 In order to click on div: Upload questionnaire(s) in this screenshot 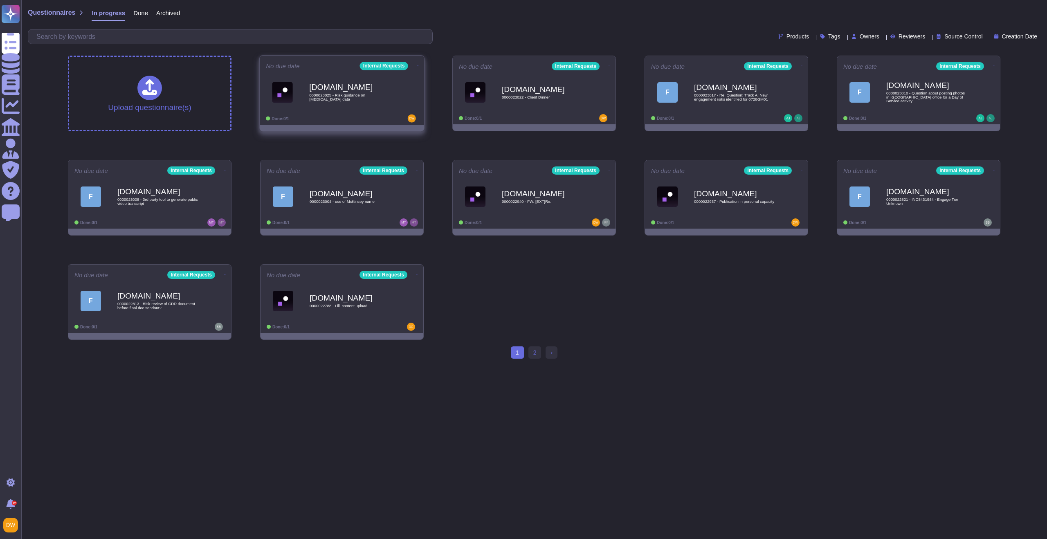, I will do `click(150, 93)`.